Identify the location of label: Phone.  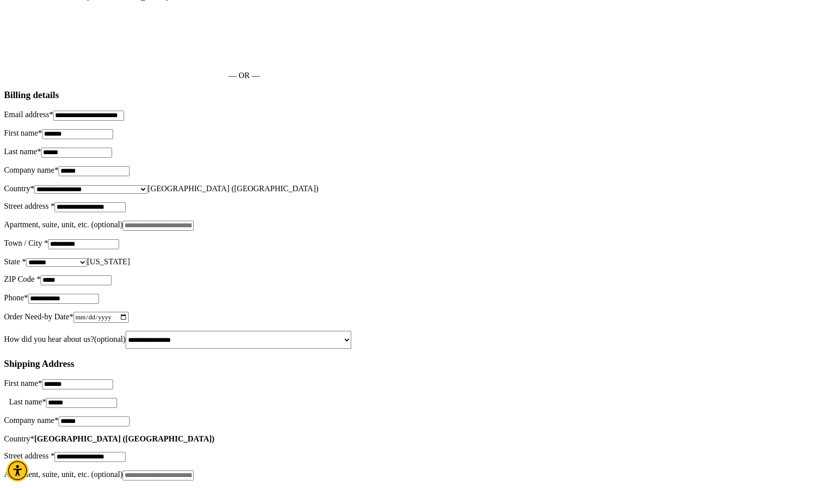
(16, 297).